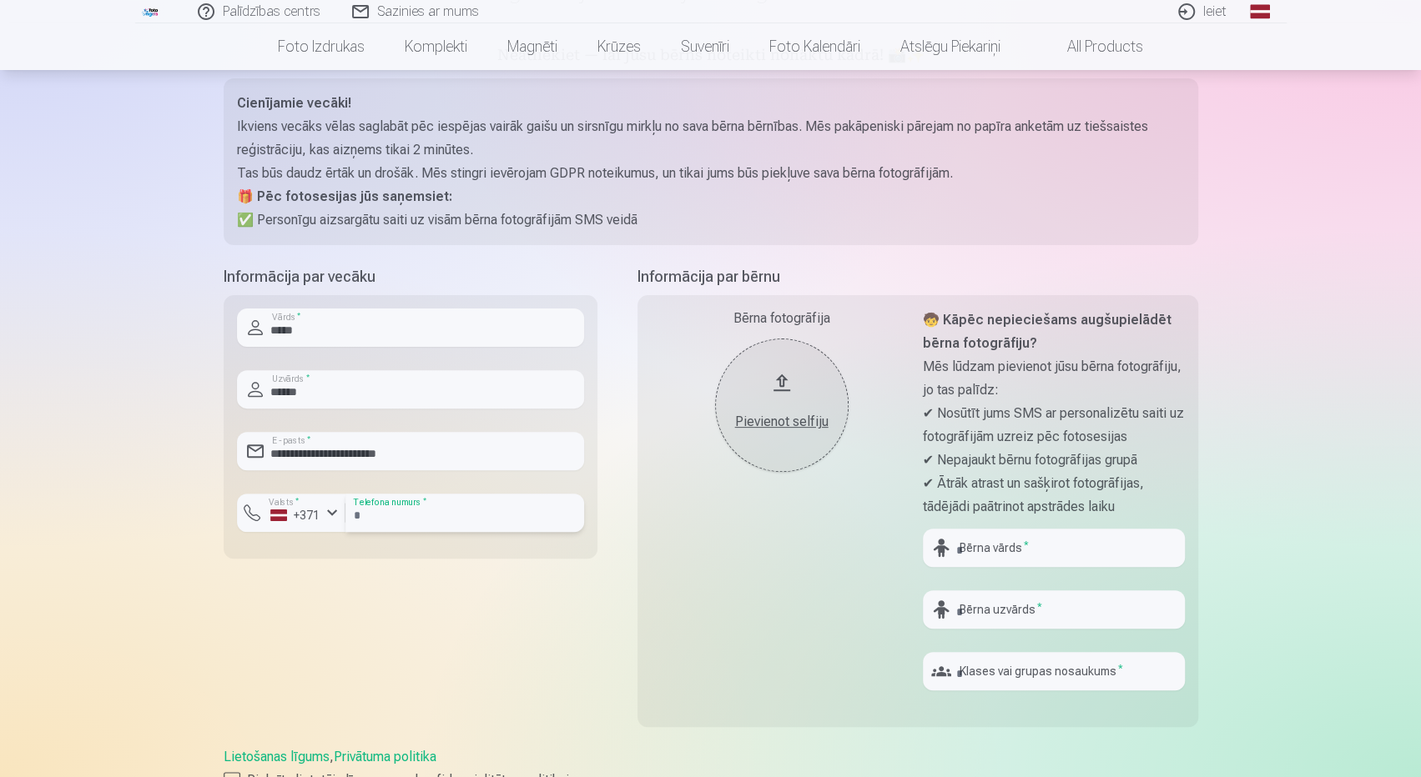  What do you see at coordinates (294, 103) in the screenshot?
I see `strong: Cienījamie vecāki!` at bounding box center [294, 103].